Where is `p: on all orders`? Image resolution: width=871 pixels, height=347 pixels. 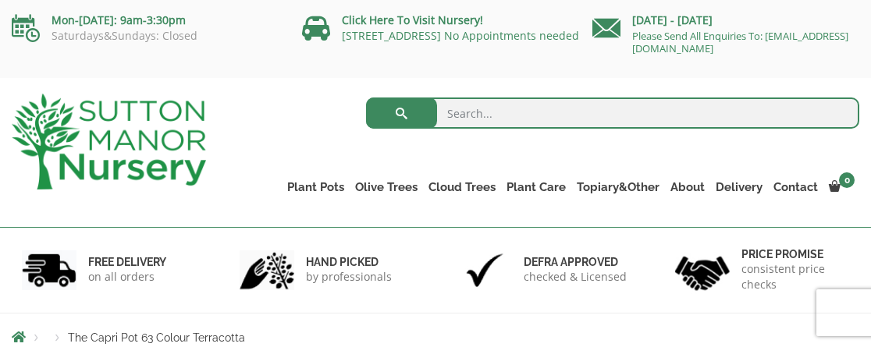 p: on all orders is located at coordinates (127, 277).